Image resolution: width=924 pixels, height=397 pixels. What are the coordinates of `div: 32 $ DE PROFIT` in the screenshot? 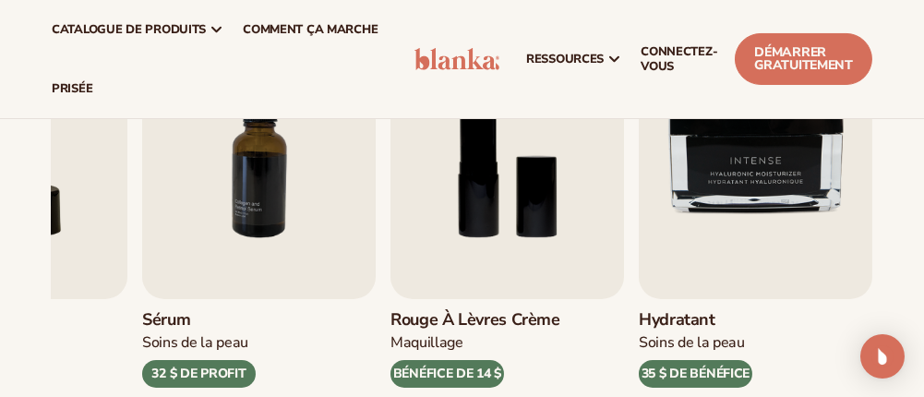 It's located at (198, 374).